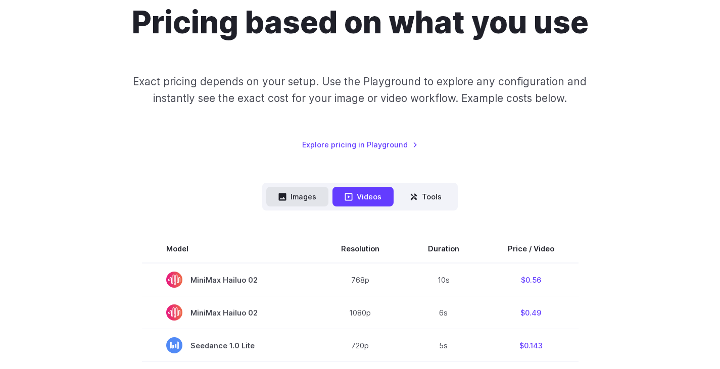 This screenshot has width=720, height=369. I want to click on td: 768p, so click(360, 280).